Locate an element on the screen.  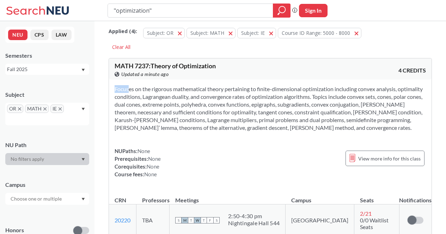
button: Sign In is located at coordinates (313, 11).